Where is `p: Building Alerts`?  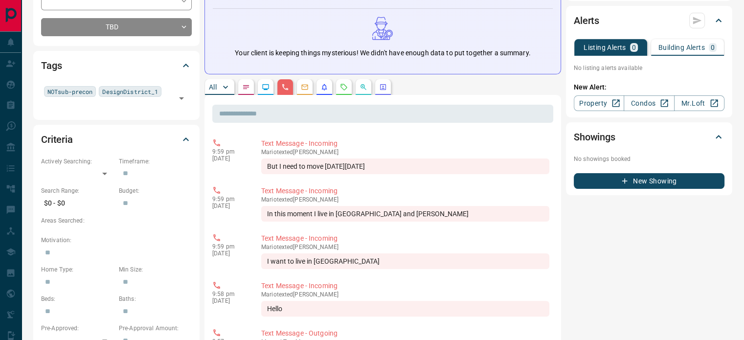
p: Building Alerts is located at coordinates (682, 47).